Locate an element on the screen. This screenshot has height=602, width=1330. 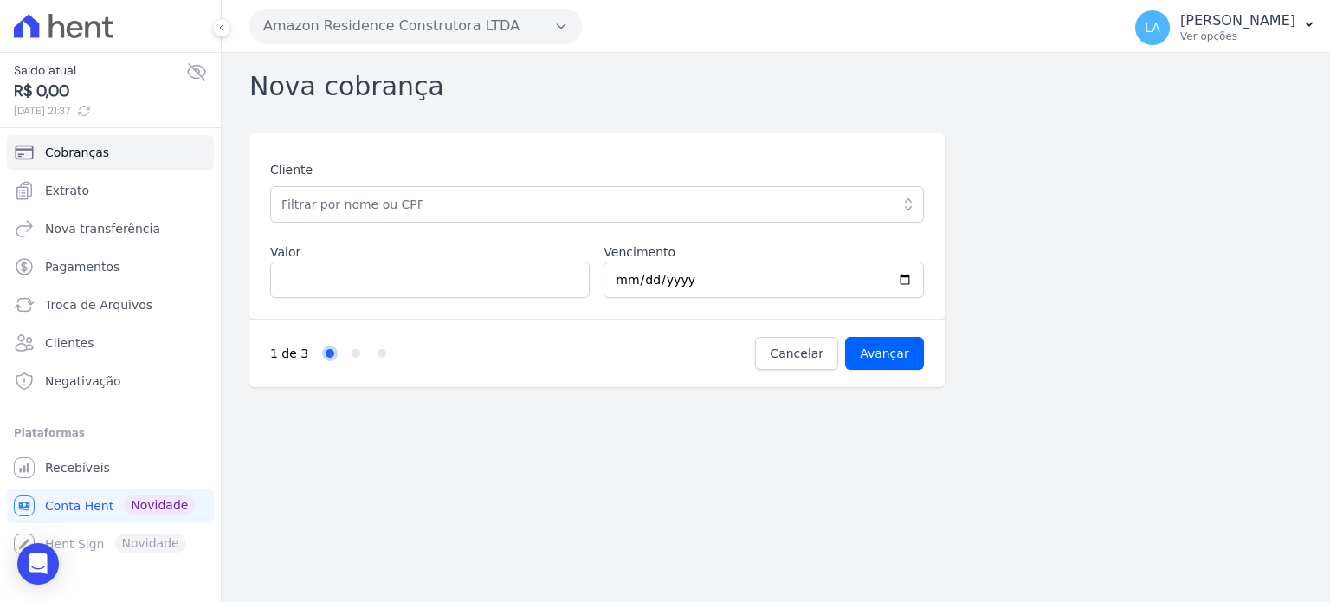
a: Recebíveis is located at coordinates (110, 468).